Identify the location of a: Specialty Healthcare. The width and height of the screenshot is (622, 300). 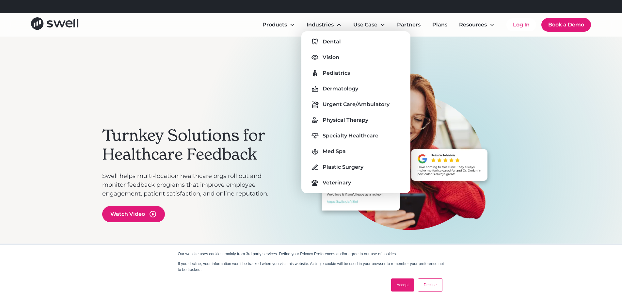
(356, 136).